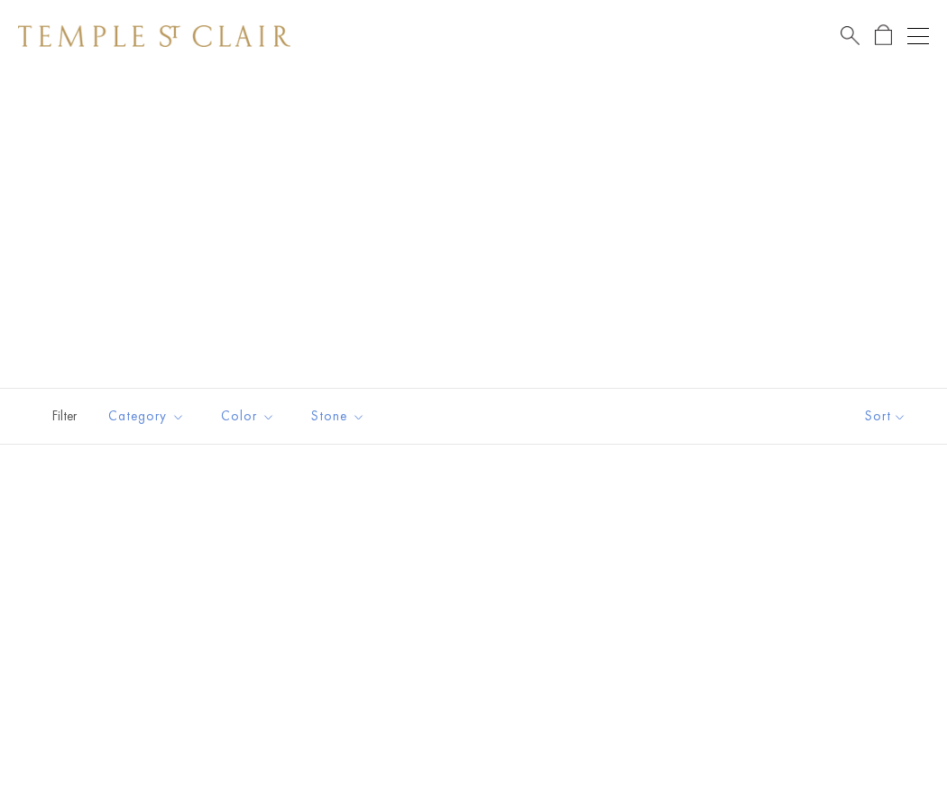  What do you see at coordinates (248, 416) in the screenshot?
I see `button: Color` at bounding box center [248, 416].